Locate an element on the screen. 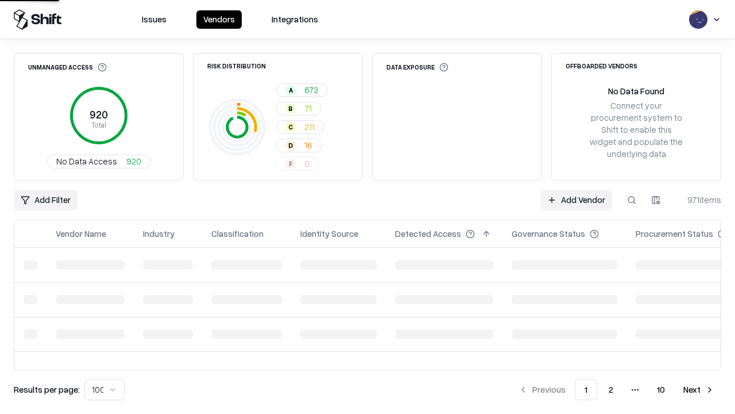 Image resolution: width=735 pixels, height=414 pixels. span: 16 is located at coordinates (308, 145).